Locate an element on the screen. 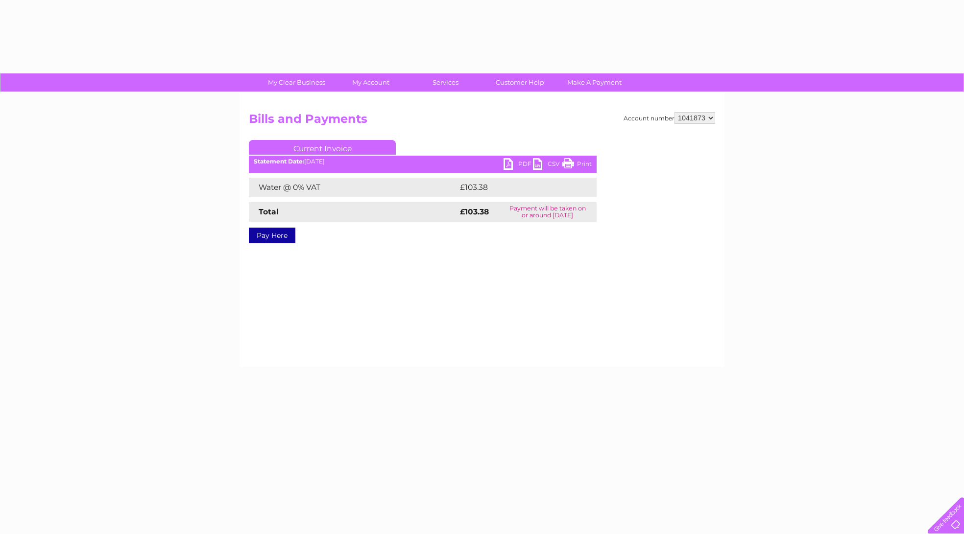 The width and height of the screenshot is (964, 534). td: £103.38 is located at coordinates (518, 188).